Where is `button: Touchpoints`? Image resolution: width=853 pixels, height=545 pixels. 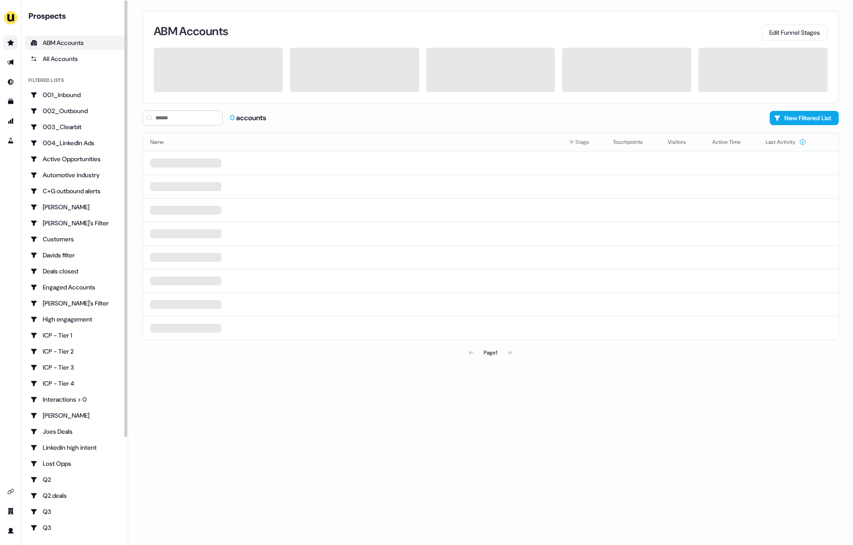 button: Touchpoints is located at coordinates (633, 142).